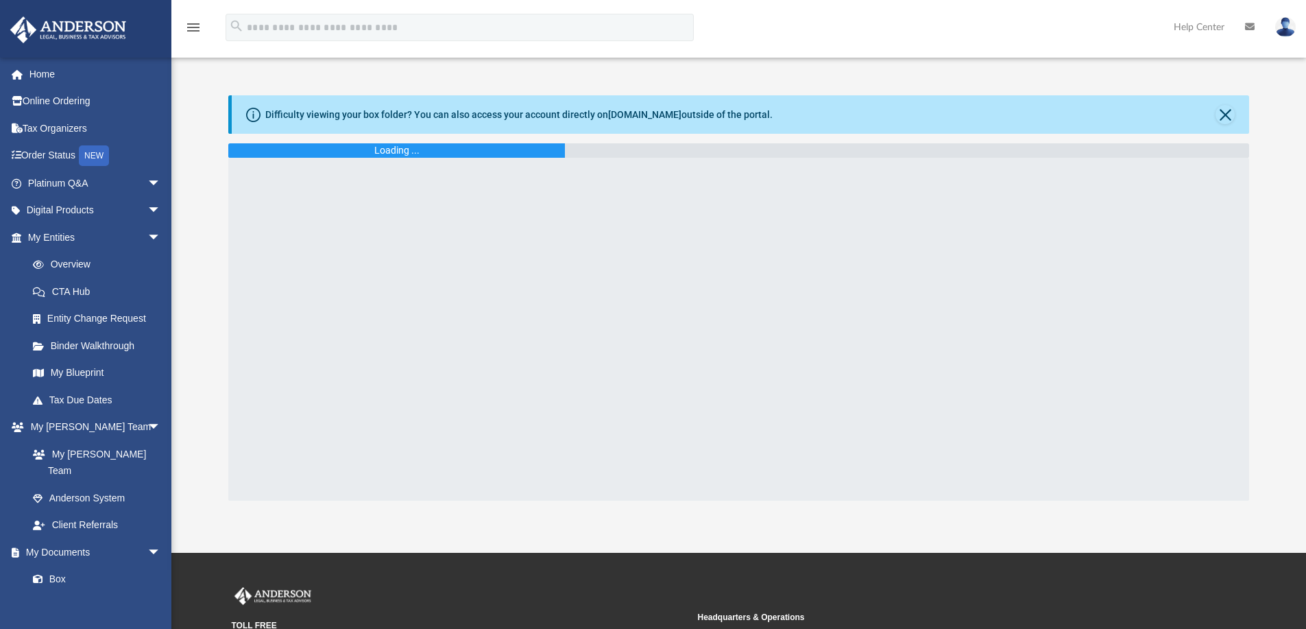  What do you see at coordinates (92, 552) in the screenshot?
I see `a: My Documentsarrow_drop_down` at bounding box center [92, 552].